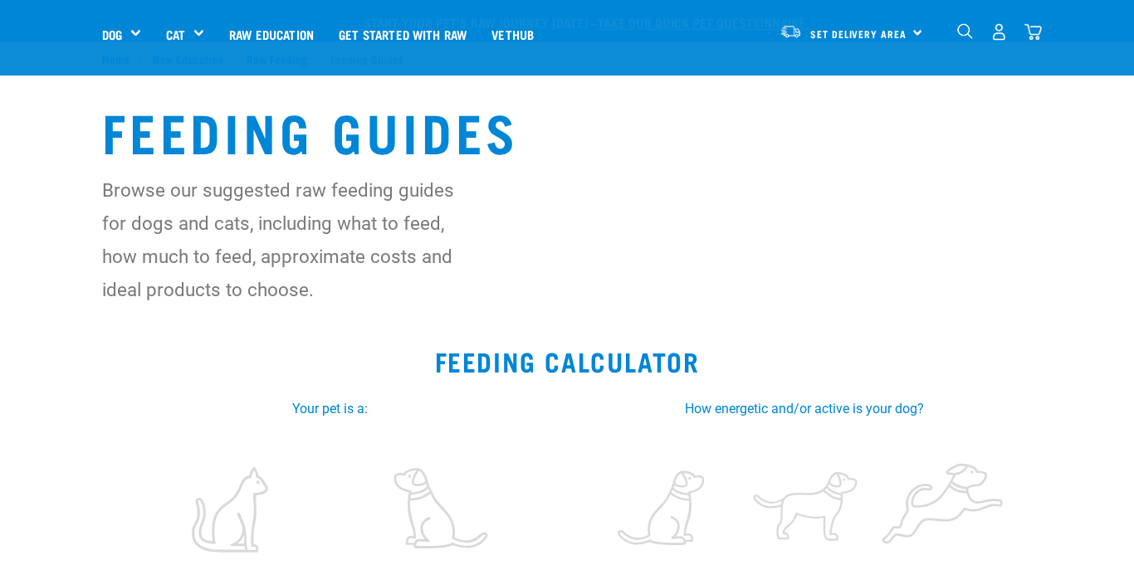  I want to click on h1: Feeding Guides, so click(567, 130).